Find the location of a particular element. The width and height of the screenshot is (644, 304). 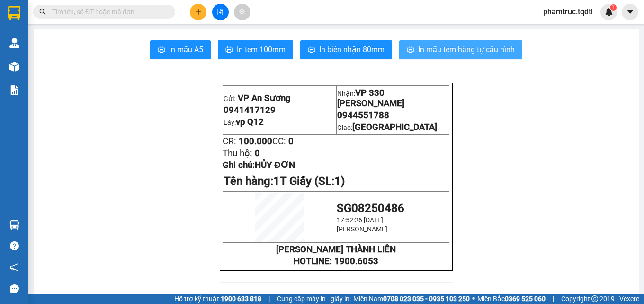

span: VP An Sương is located at coordinates (264, 98).